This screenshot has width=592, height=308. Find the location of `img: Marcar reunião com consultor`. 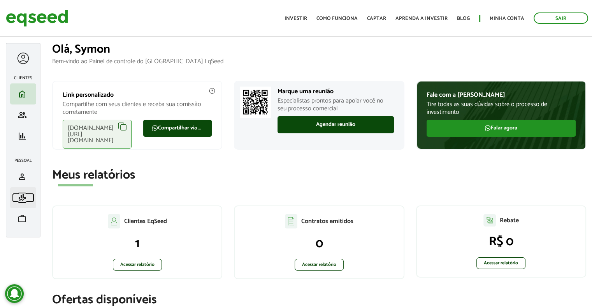

img: Marcar reunião com consultor is located at coordinates (255, 102).